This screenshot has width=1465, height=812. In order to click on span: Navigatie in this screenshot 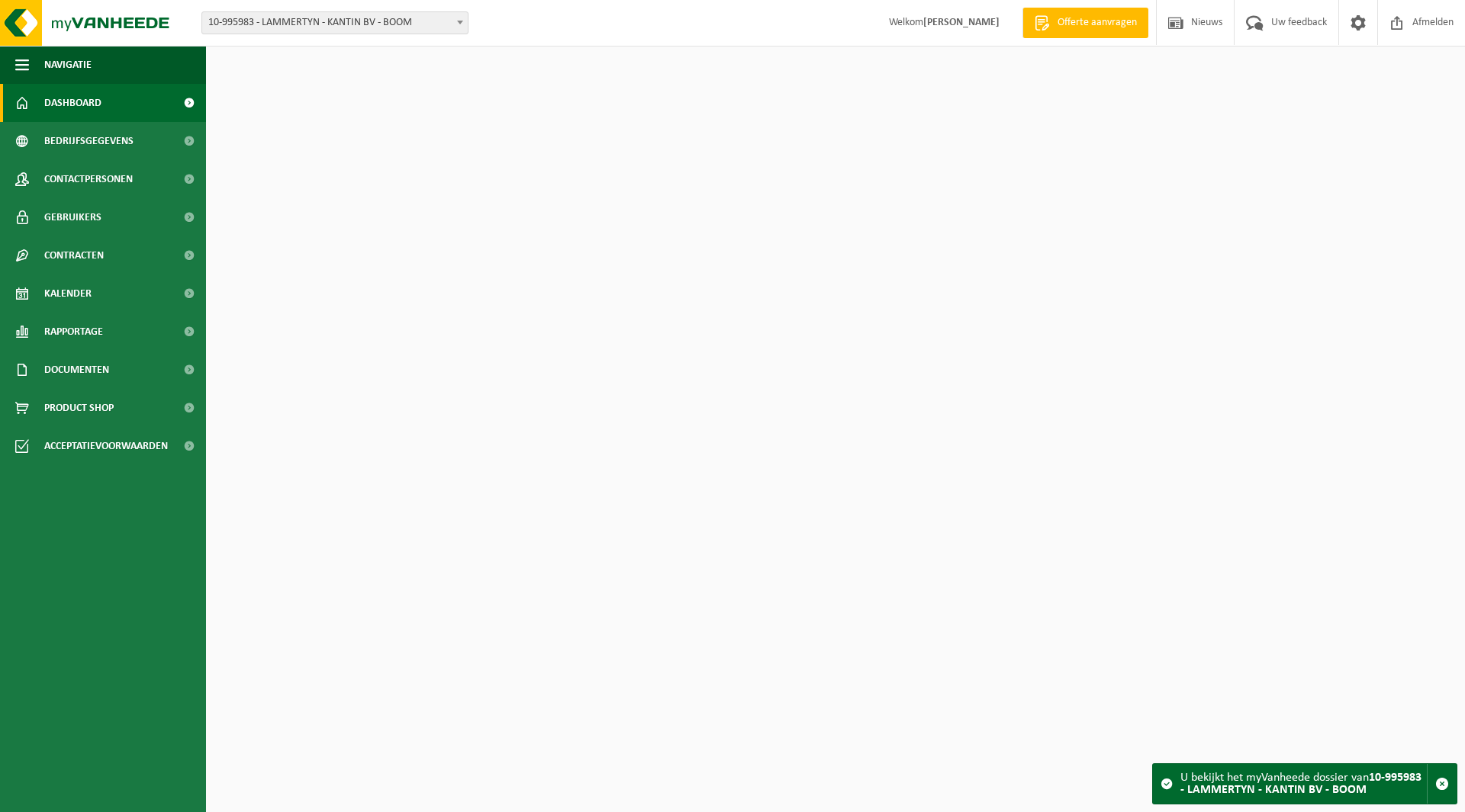, I will do `click(68, 65)`.